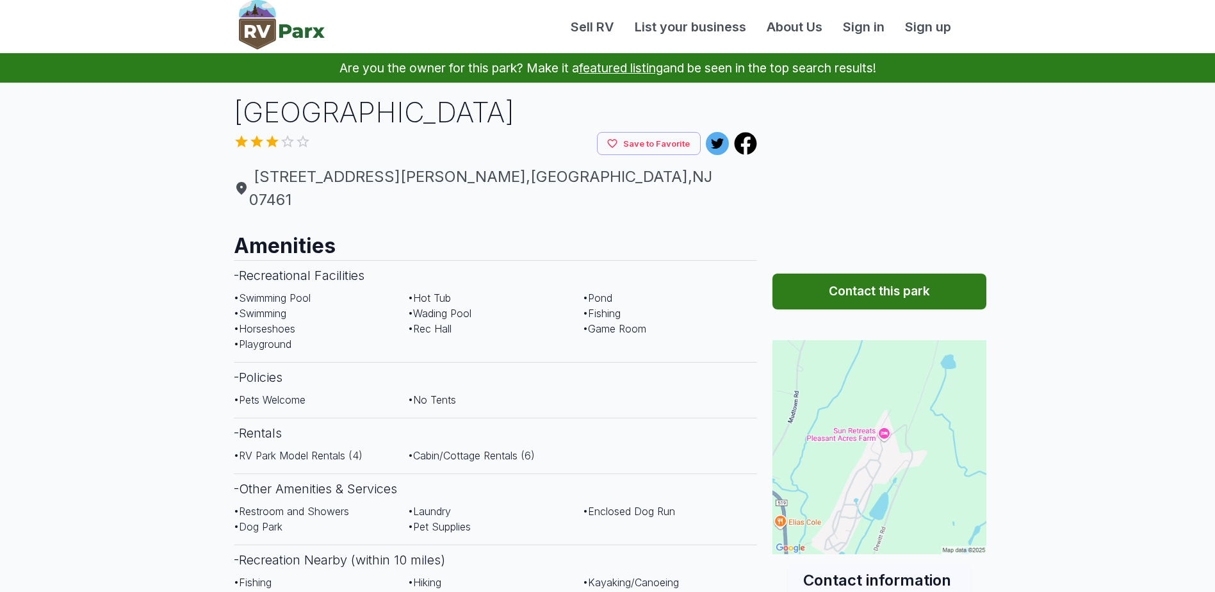 This screenshot has width=1215, height=592. I want to click on h3: - Policies, so click(496, 377).